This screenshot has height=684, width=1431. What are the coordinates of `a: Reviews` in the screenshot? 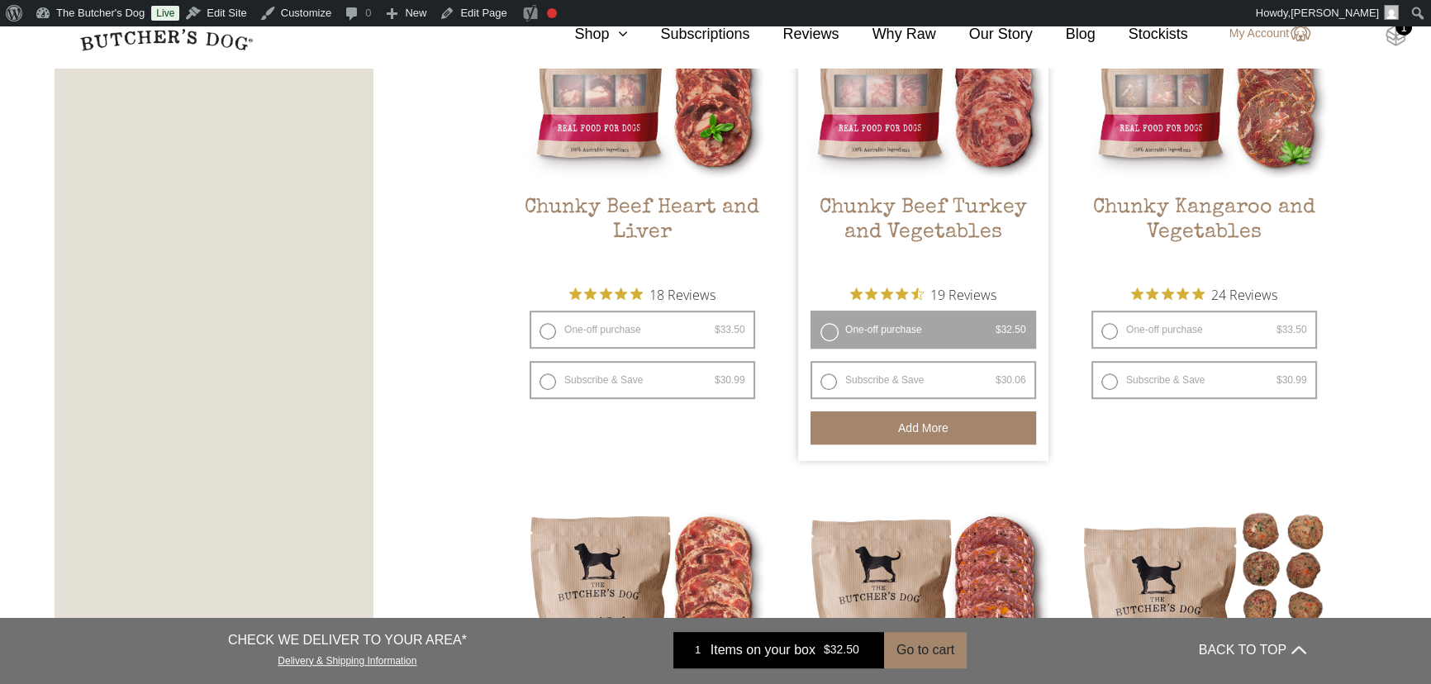 It's located at (794, 34).